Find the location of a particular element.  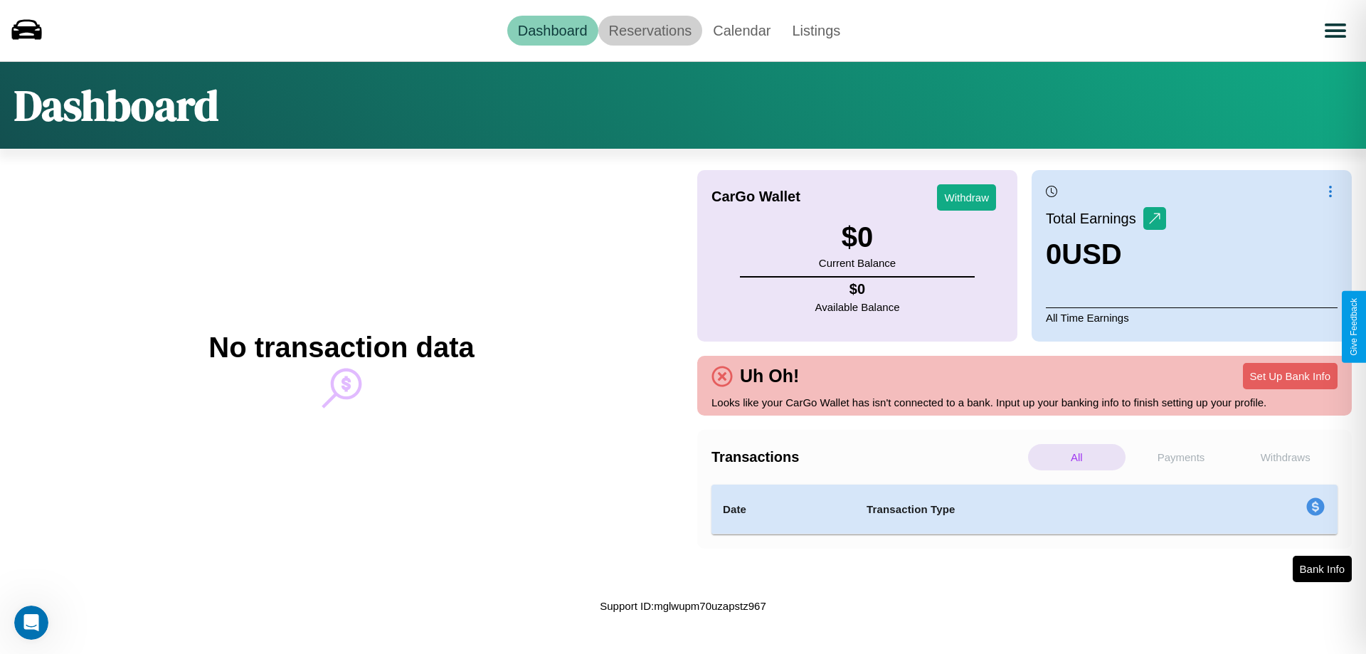

p: Looks like your CarGo Wallet has isn't connected to a bank. Input up your banking info to finish ... is located at coordinates (1025, 402).